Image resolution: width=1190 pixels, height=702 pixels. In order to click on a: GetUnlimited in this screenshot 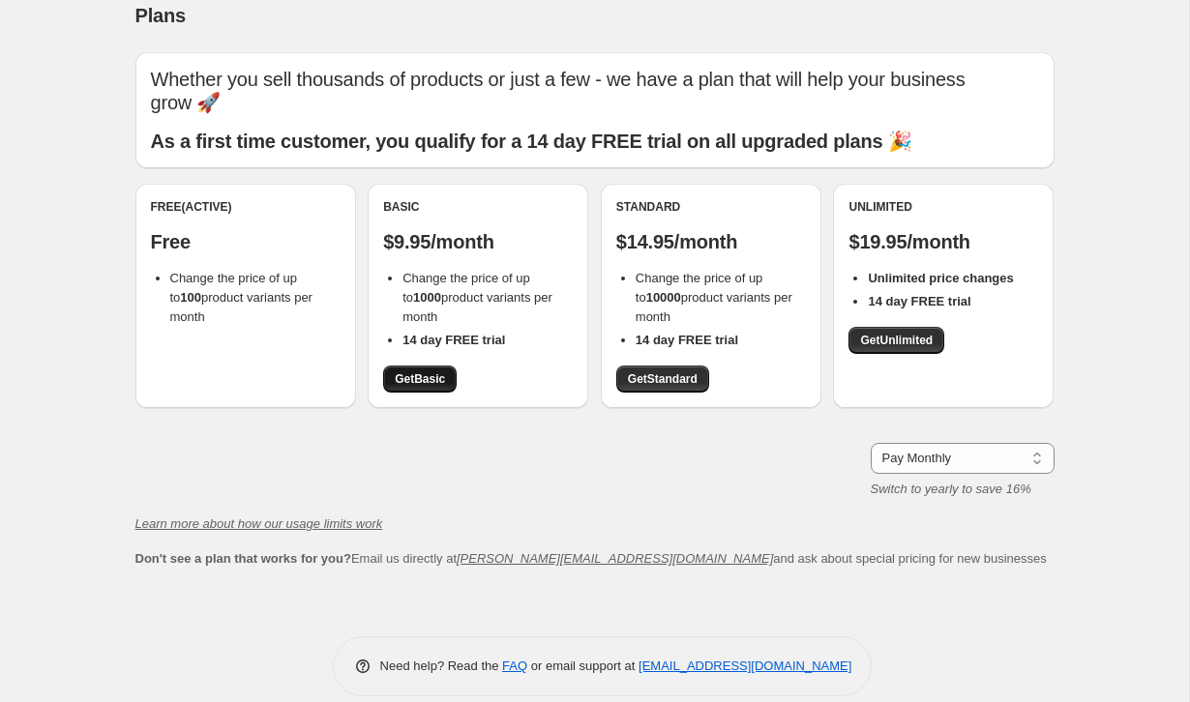, I will do `click(896, 340)`.